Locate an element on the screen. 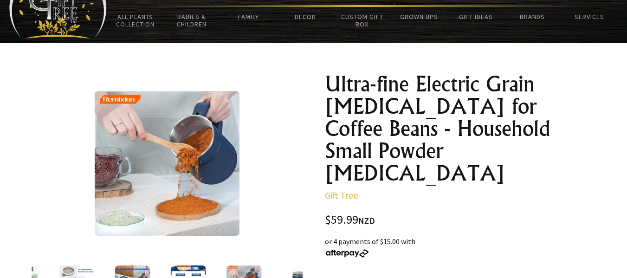  a: Gift Ideas is located at coordinates (476, 17).